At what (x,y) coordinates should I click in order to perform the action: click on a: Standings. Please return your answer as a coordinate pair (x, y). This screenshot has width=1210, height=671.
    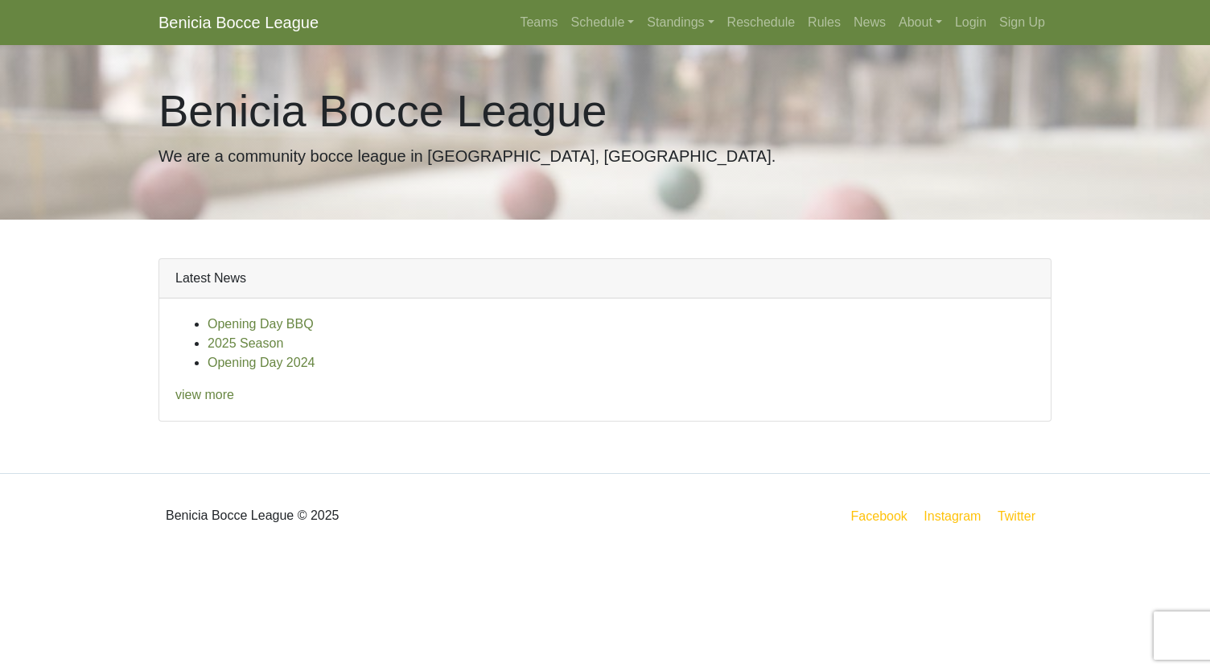
    Looking at the image, I should click on (680, 23).